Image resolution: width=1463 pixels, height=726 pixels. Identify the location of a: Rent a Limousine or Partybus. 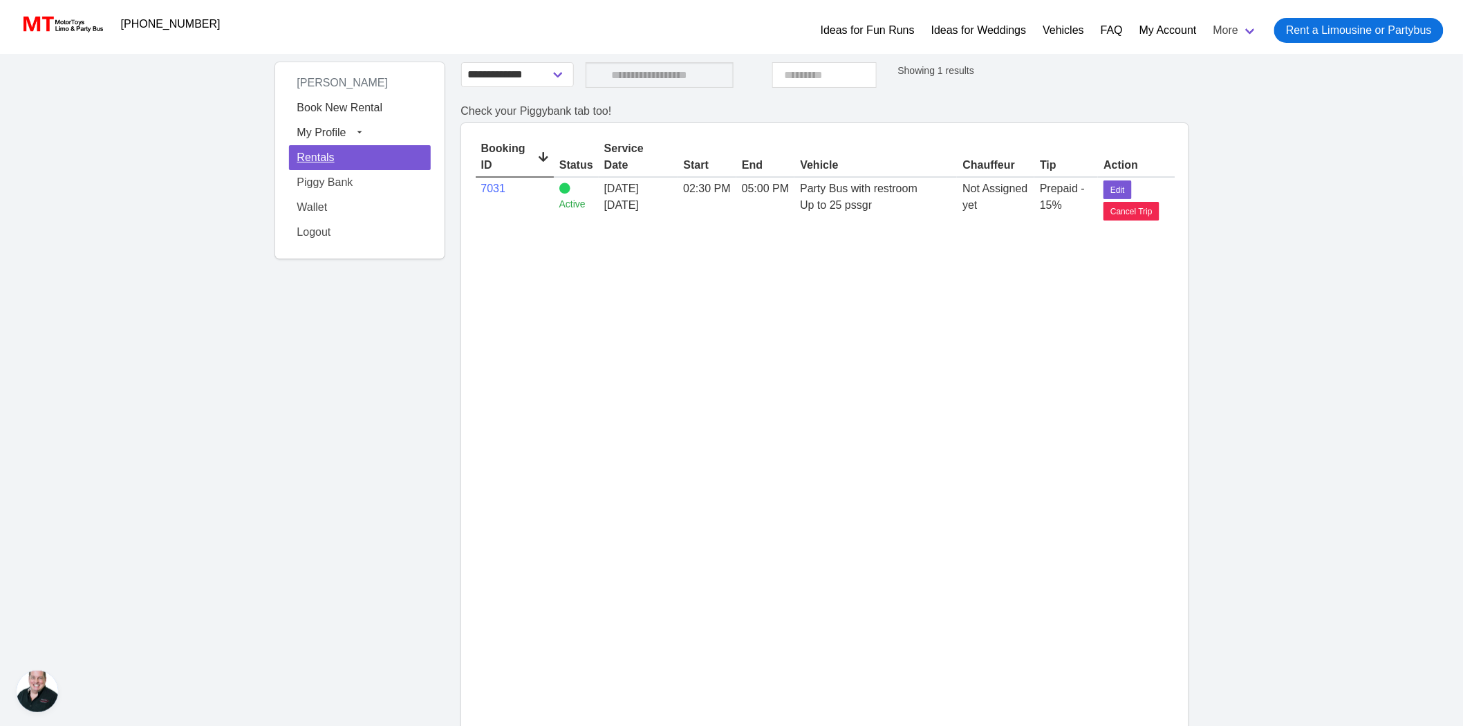
(1358, 30).